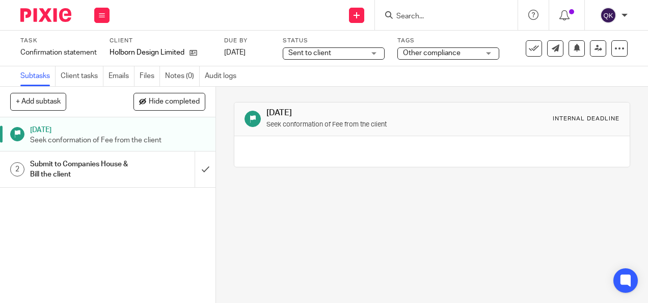 The width and height of the screenshot is (648, 303). Describe the element at coordinates (608, 15) in the screenshot. I see `img: svg%3E` at that location.